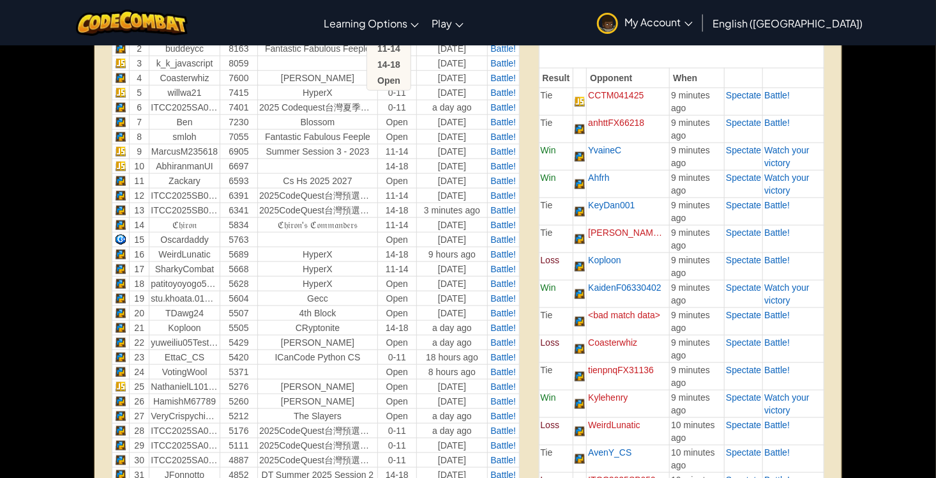 The image size is (936, 478). What do you see at coordinates (184, 386) in the screenshot?
I see `td: NathanielL101311` at bounding box center [184, 386].